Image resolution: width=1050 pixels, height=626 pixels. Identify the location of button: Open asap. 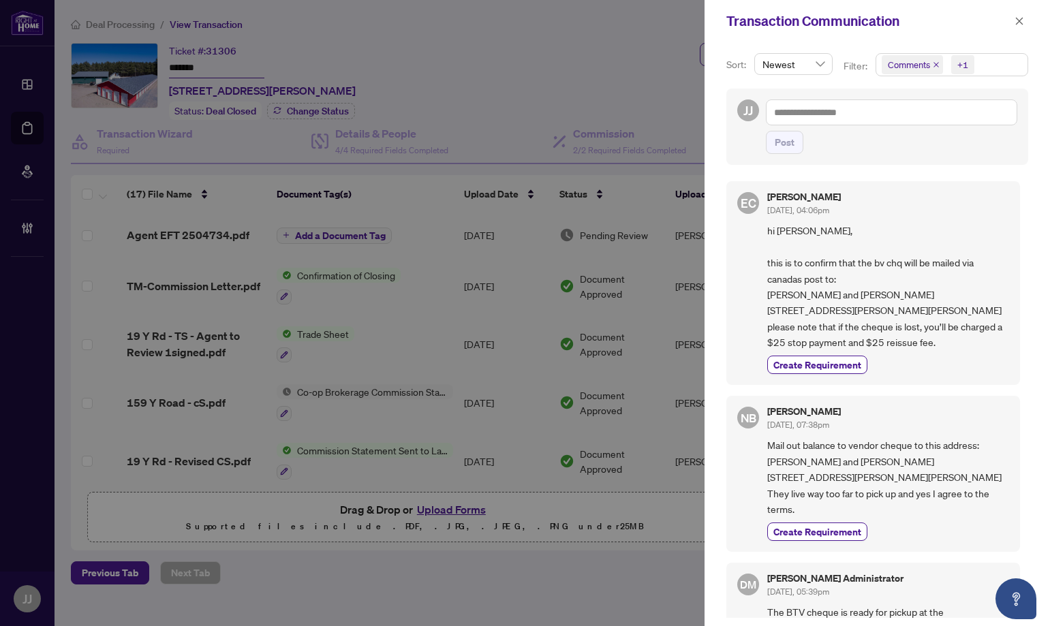
(1016, 599).